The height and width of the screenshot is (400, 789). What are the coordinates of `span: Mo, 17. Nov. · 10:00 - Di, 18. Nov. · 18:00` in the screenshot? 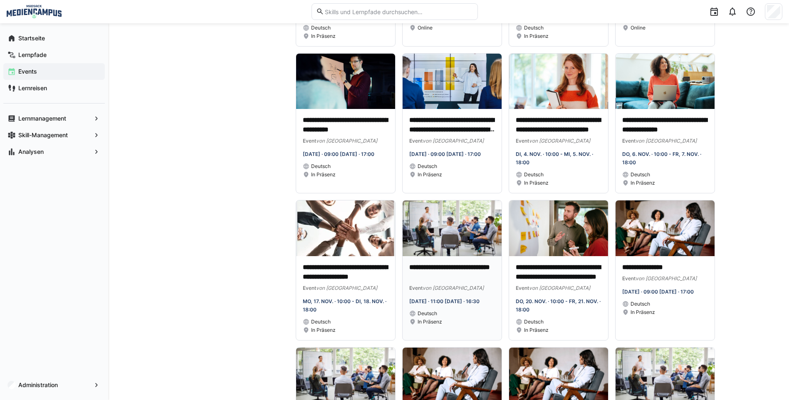 It's located at (344, 305).